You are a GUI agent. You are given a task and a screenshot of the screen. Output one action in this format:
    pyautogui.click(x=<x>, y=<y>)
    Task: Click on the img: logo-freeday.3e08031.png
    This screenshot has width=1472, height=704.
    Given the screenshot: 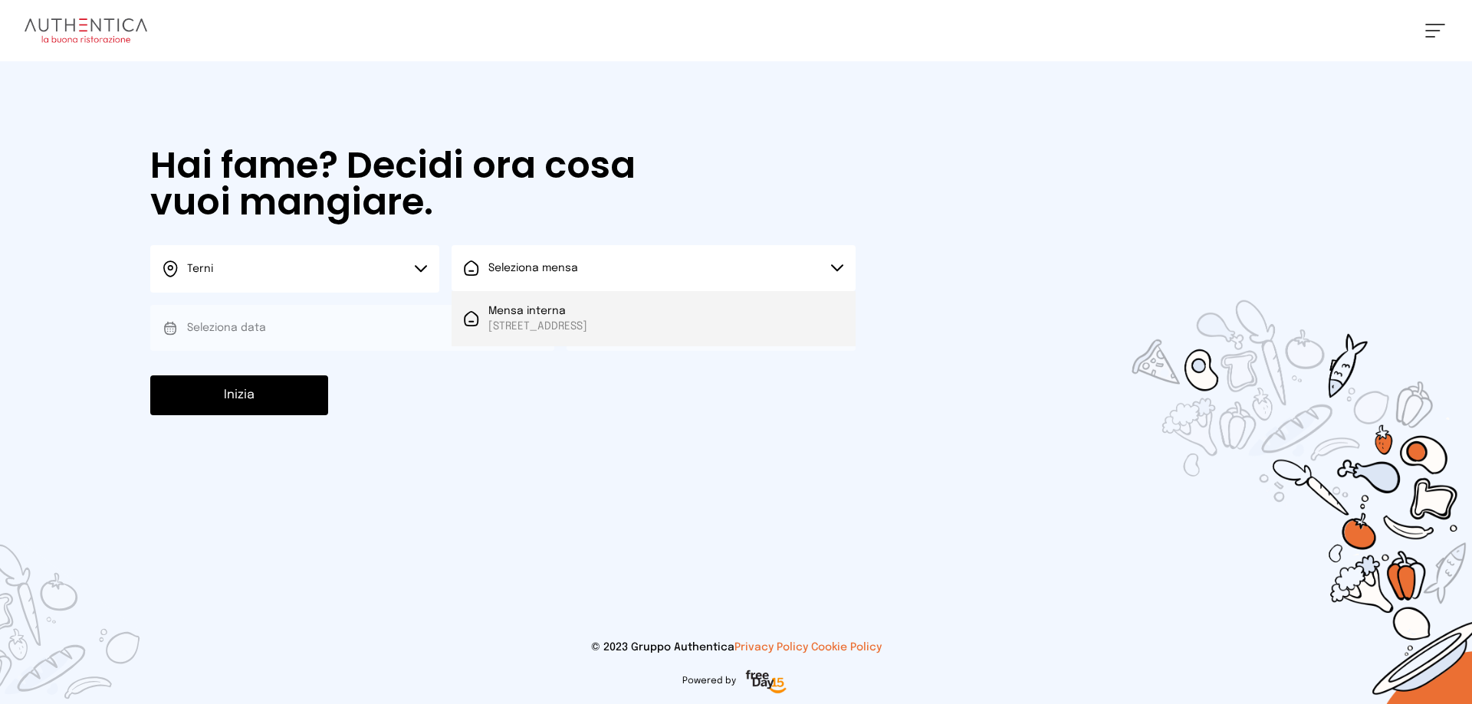 What is the action you would take?
    pyautogui.click(x=766, y=683)
    